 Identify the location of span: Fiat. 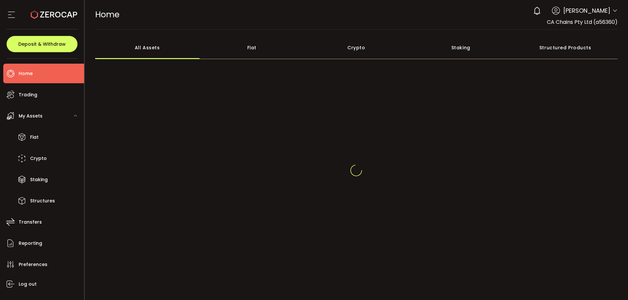
(34, 137).